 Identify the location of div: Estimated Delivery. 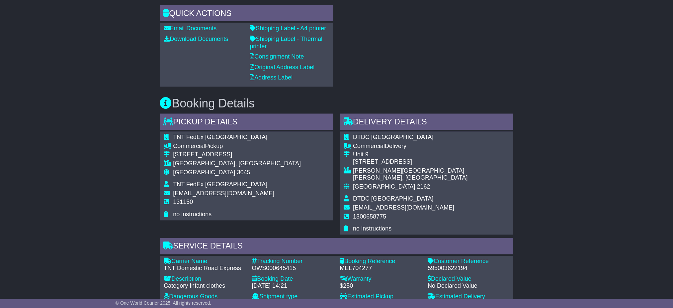
(469, 297).